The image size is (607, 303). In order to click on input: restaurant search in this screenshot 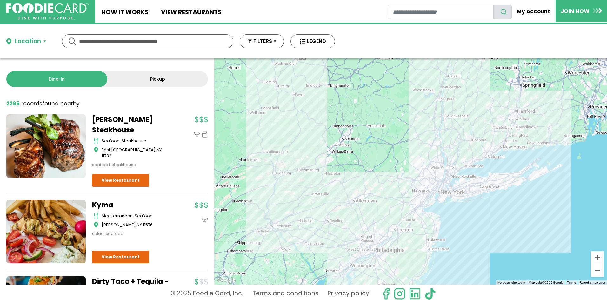, I will do `click(441, 12)`.